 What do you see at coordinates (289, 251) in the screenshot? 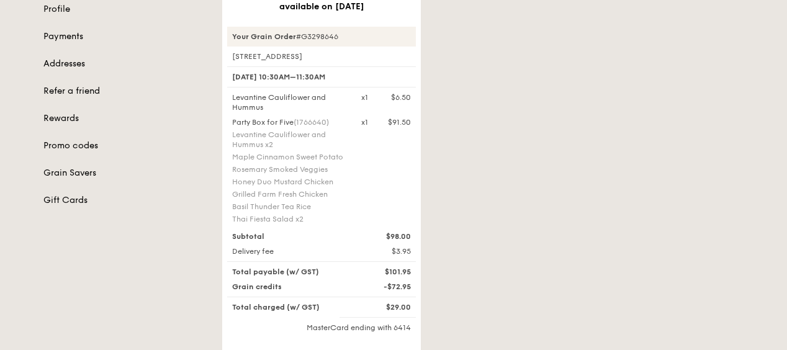
I see `div: Delivery fee` at bounding box center [289, 251].